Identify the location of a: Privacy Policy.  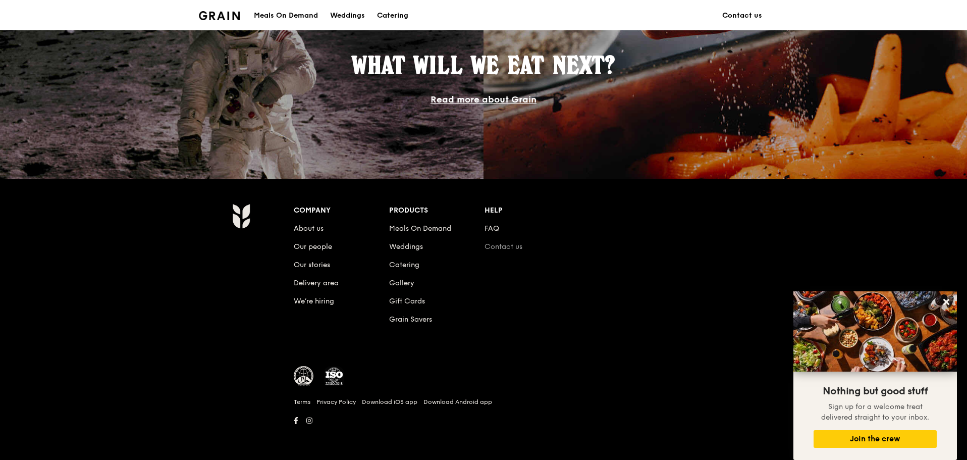
(336, 402).